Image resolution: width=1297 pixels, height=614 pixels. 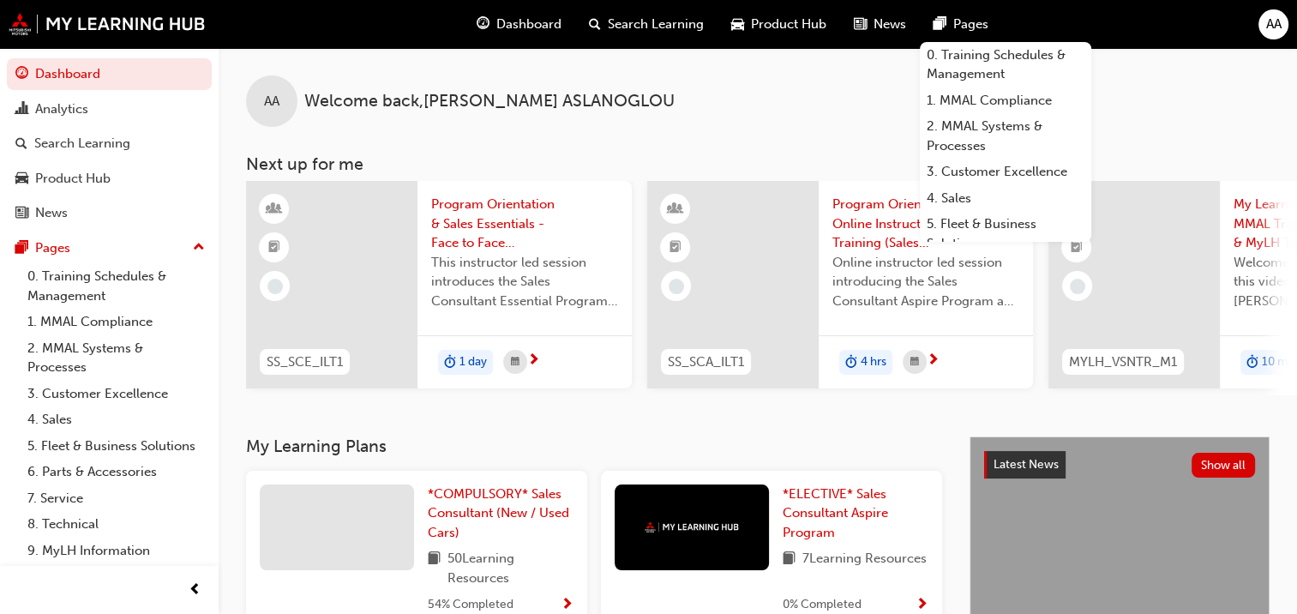 What do you see at coordinates (109, 248) in the screenshot?
I see `button: Pages` at bounding box center [109, 248].